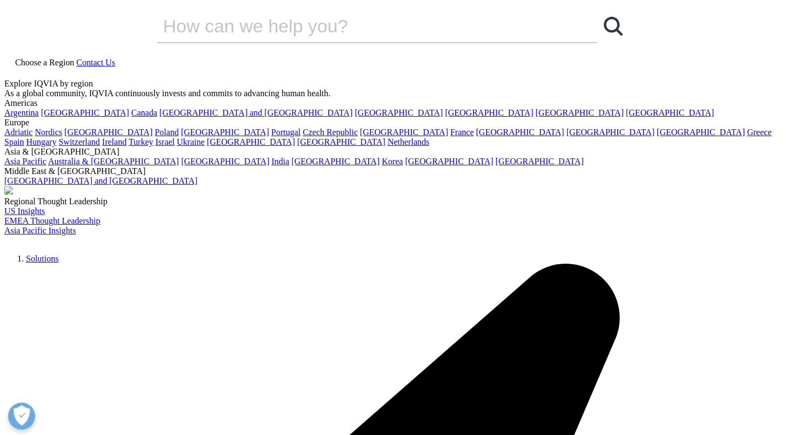 The width and height of the screenshot is (786, 435). What do you see at coordinates (42, 258) in the screenshot?
I see `a: Solutions` at bounding box center [42, 258].